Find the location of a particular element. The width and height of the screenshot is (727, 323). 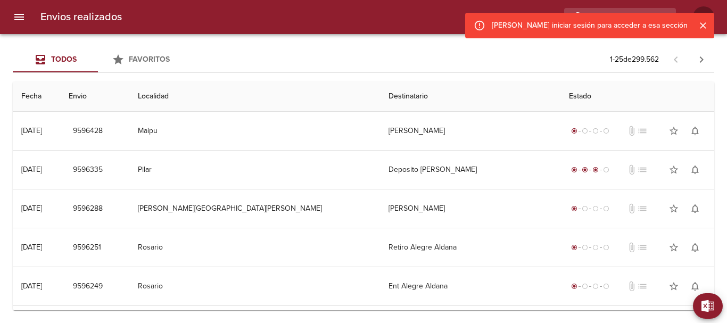

button: 9596428 is located at coordinates (88, 131).